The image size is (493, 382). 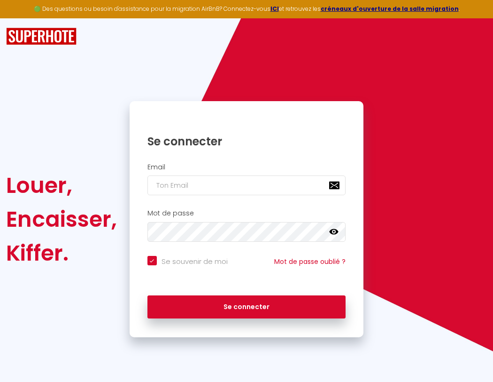 I want to click on strong: ICI, so click(x=275, y=8).